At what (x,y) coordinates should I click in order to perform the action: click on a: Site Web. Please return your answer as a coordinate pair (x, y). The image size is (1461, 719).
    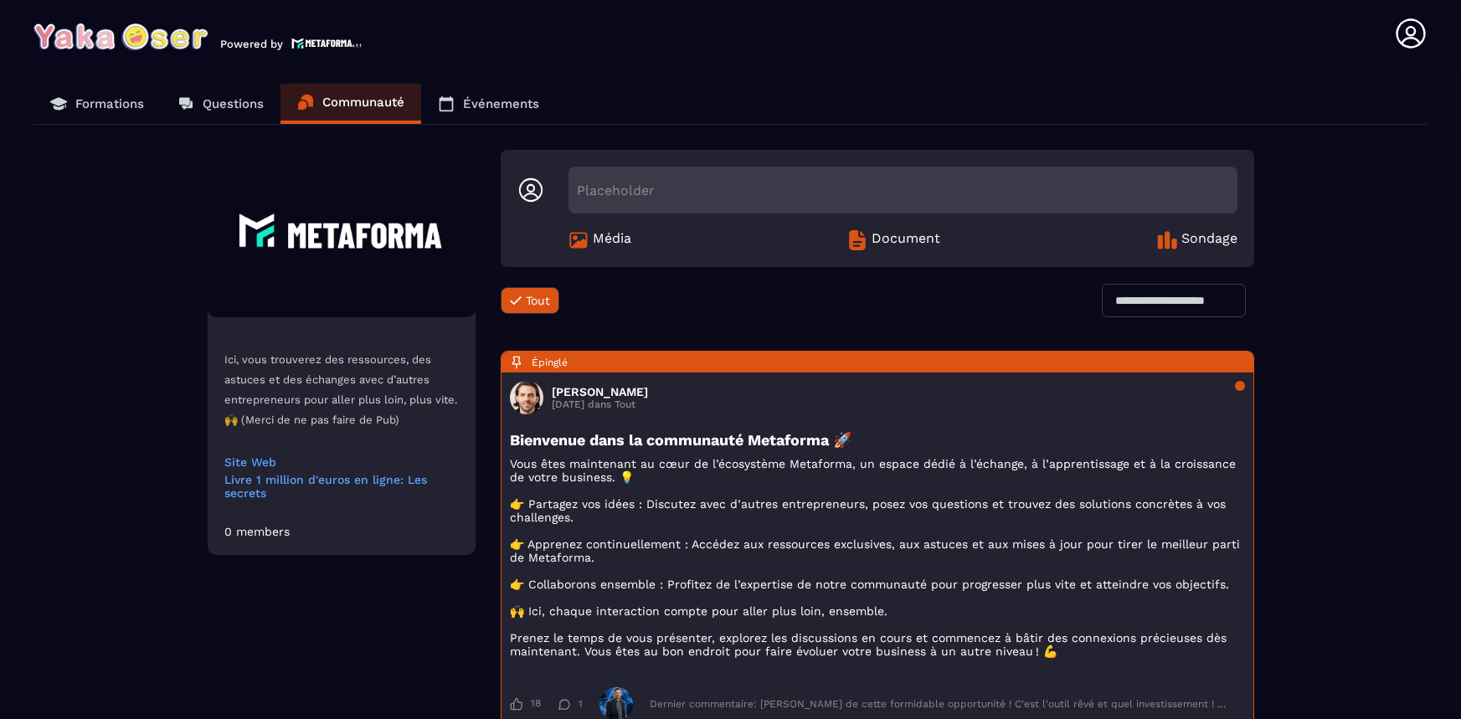
    Looking at the image, I should click on (342, 462).